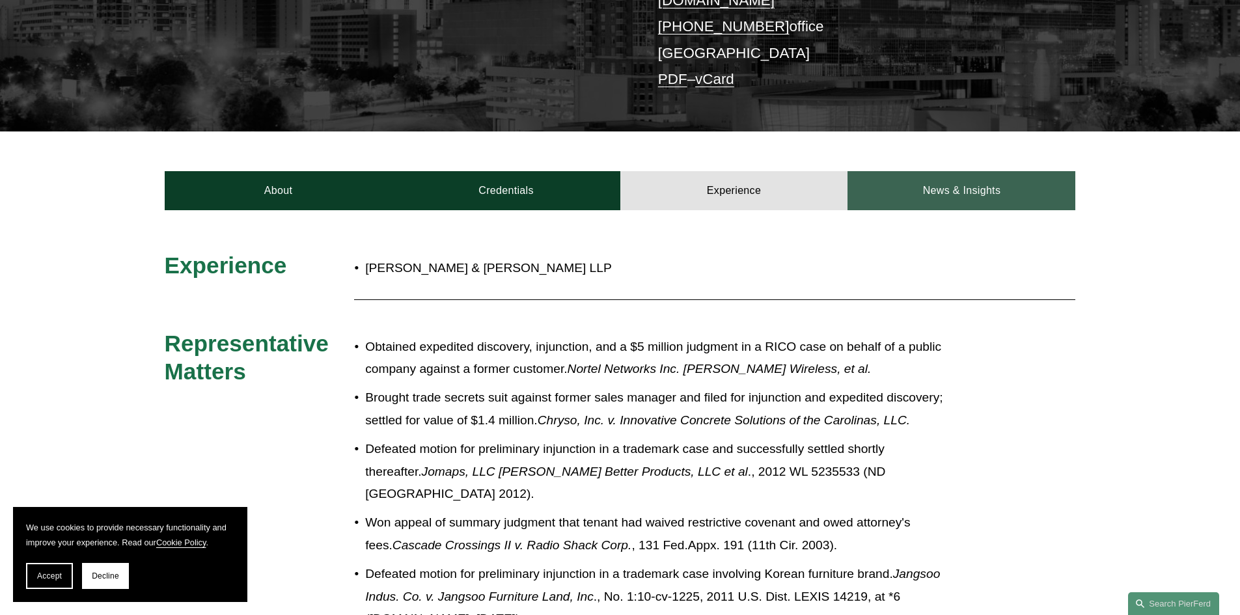  What do you see at coordinates (715, 79) in the screenshot?
I see `a: vCard` at bounding box center [715, 79].